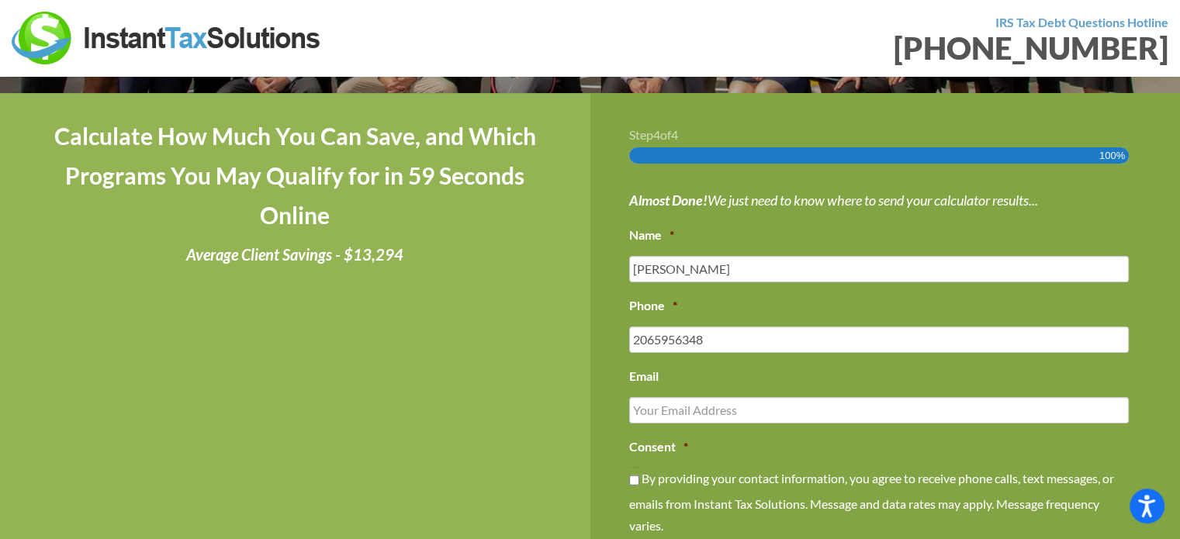 This screenshot has width=1180, height=539. Describe the element at coordinates (167, 38) in the screenshot. I see `img: Instant Tax Solutions Logo` at that location.